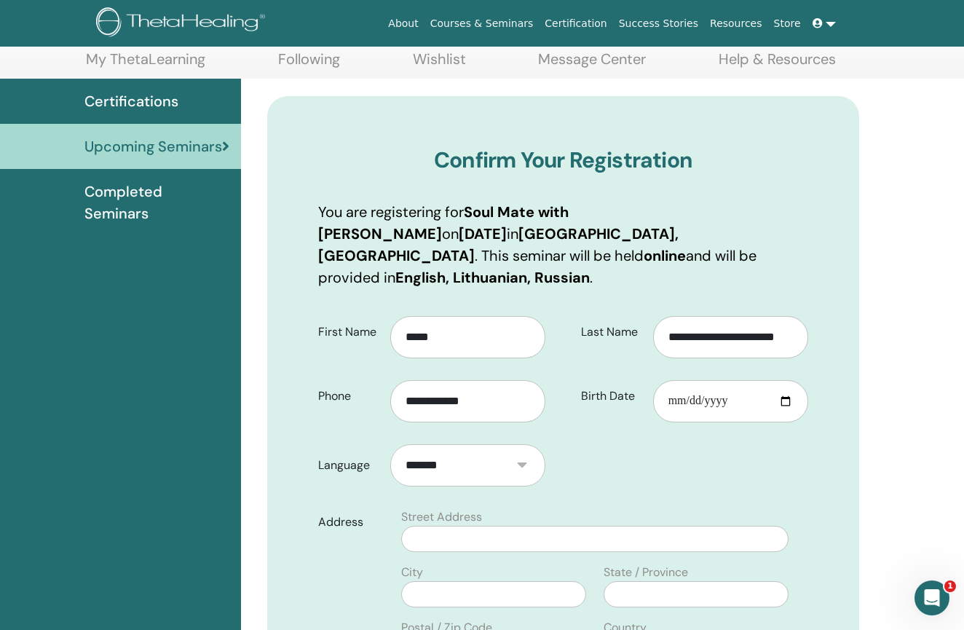 The image size is (964, 630). What do you see at coordinates (403, 23) in the screenshot?
I see `a: About` at bounding box center [403, 23].